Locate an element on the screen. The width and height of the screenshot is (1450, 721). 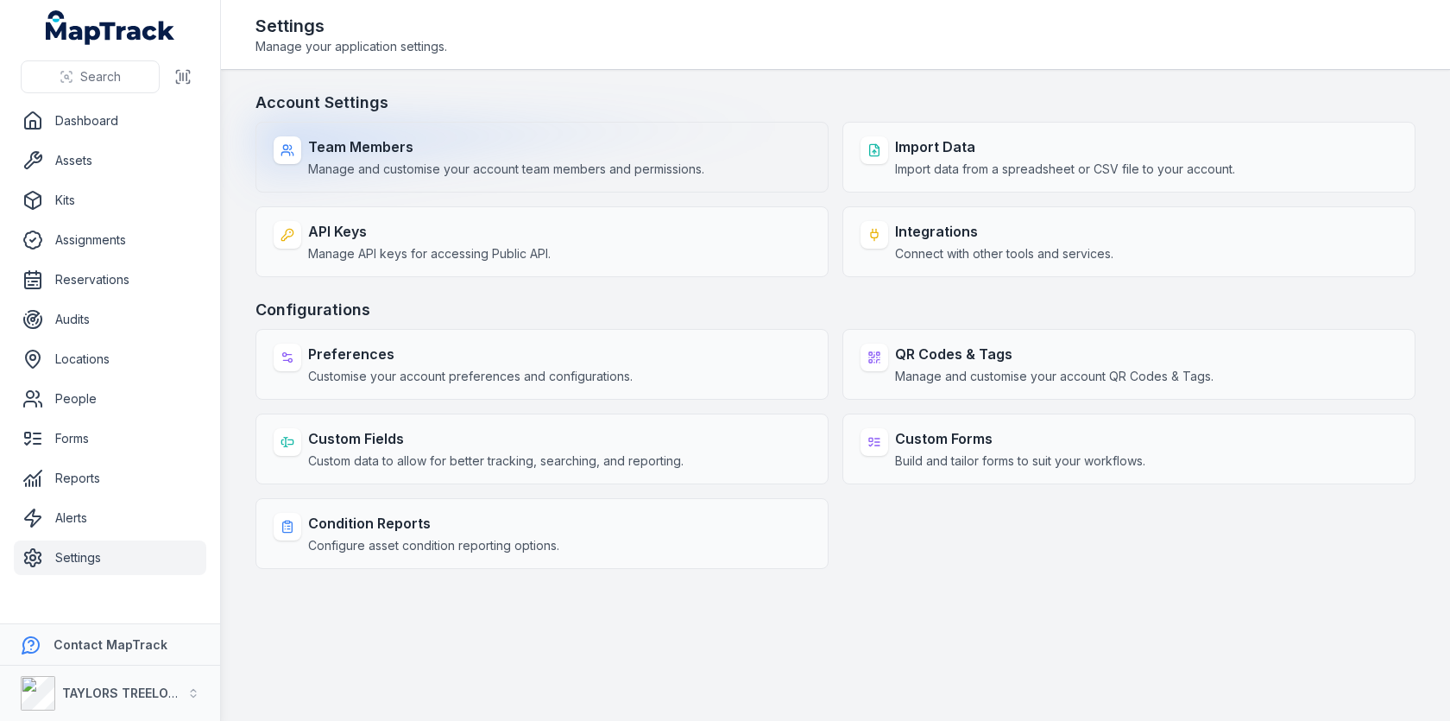
strong: Integrations is located at coordinates (1004, 231).